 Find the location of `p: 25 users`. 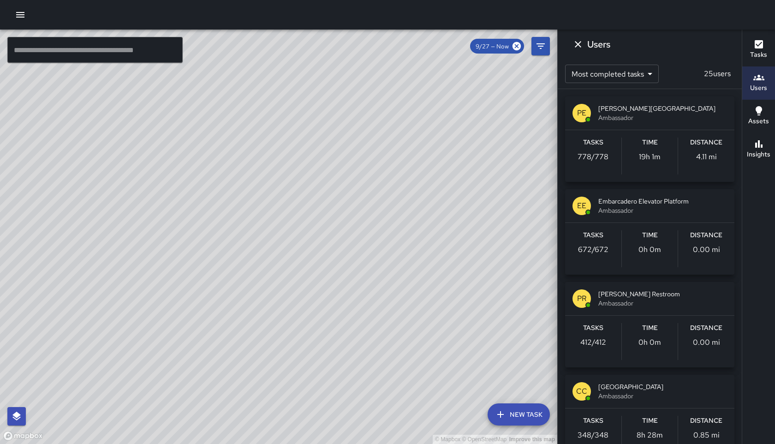

p: 25 users is located at coordinates (717, 74).